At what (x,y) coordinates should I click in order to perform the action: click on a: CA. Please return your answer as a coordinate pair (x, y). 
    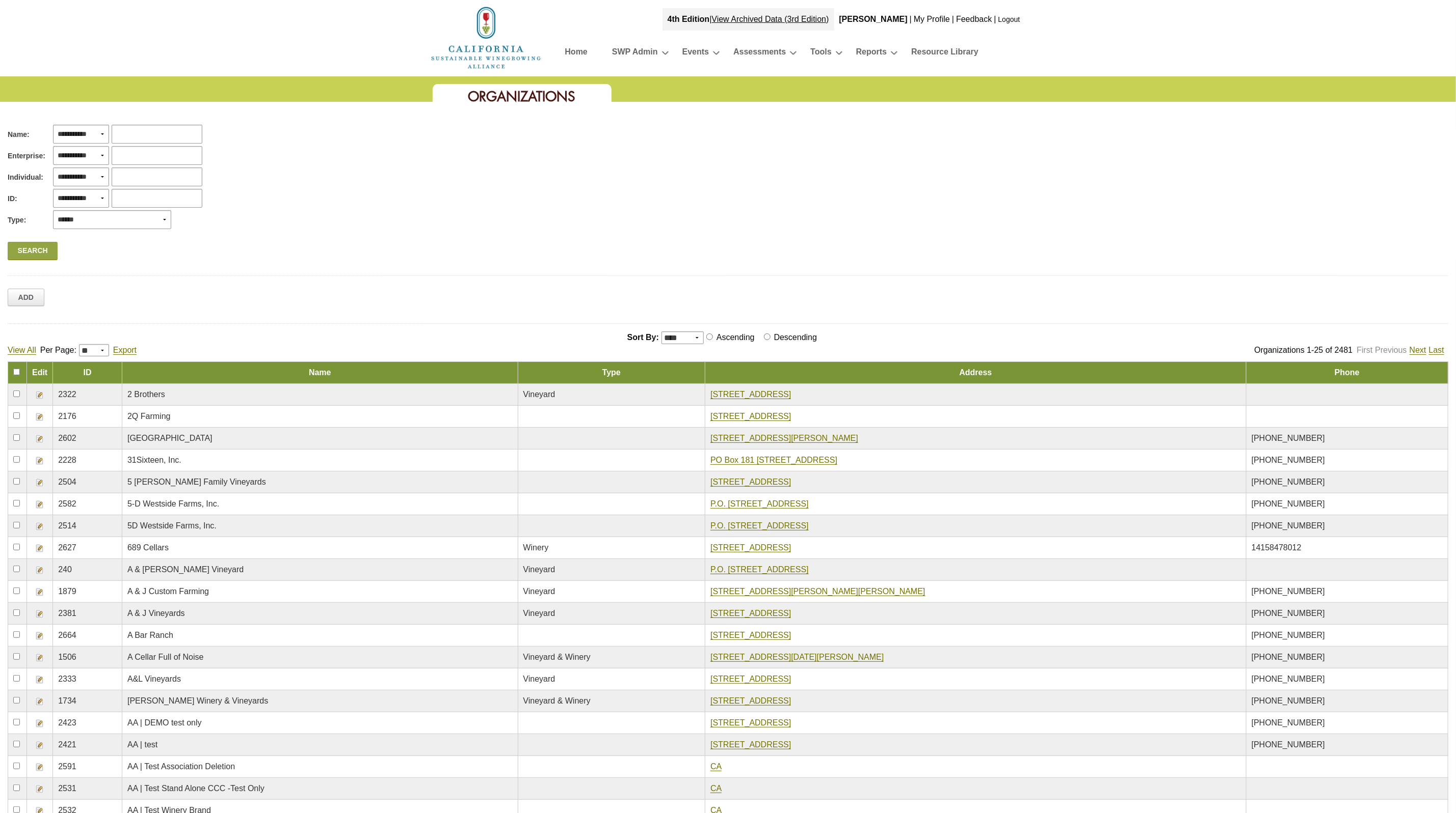
    Looking at the image, I should click on (716, 789).